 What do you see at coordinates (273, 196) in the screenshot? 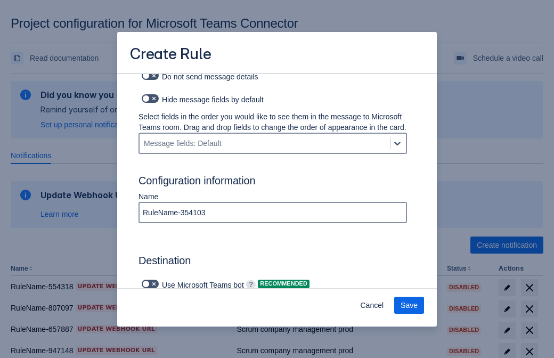
I see `p: Name` at bounding box center [273, 196].